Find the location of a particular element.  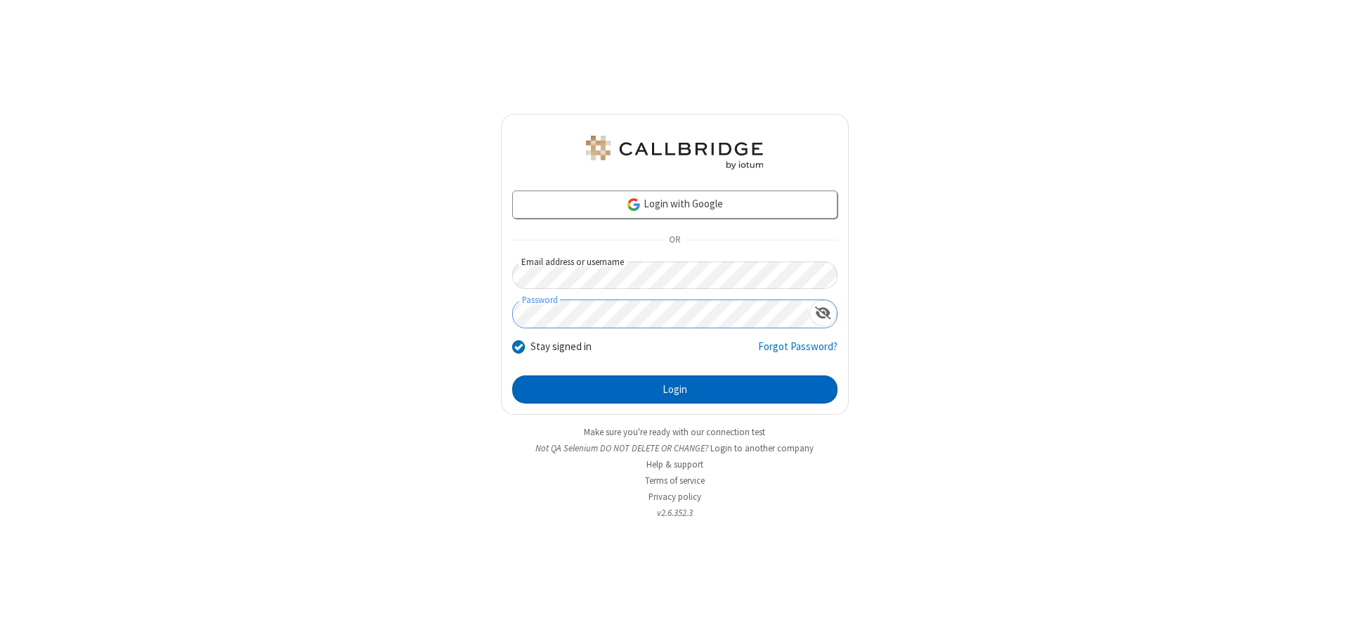

a: Privacy policy is located at coordinates (674, 496).